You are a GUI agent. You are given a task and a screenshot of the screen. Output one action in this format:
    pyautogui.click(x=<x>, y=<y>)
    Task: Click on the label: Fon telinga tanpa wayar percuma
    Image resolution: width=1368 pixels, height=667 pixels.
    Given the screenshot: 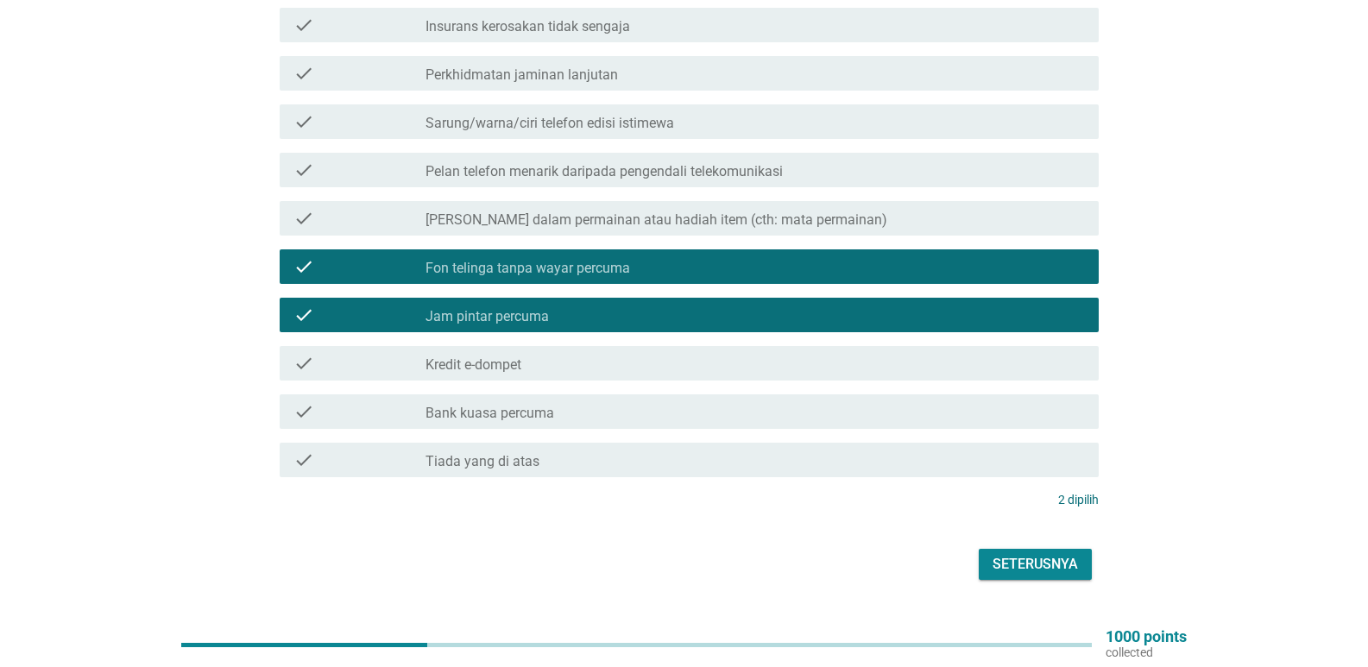 What is the action you would take?
    pyautogui.click(x=527, y=268)
    